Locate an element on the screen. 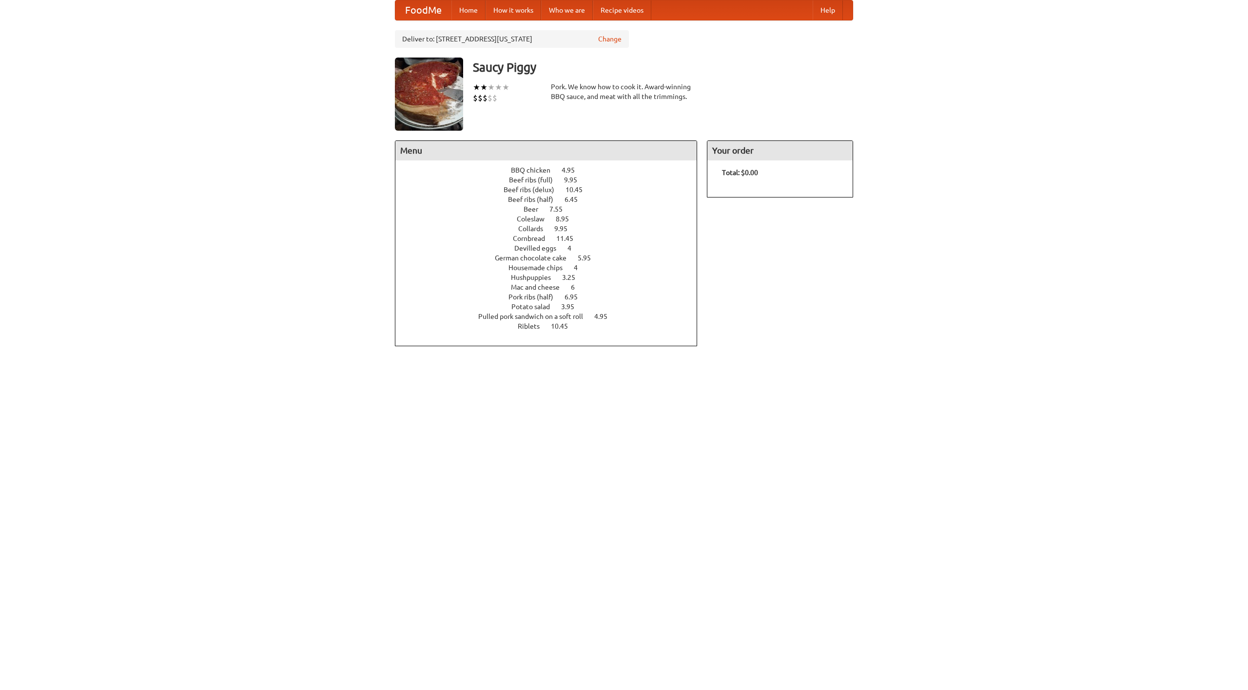  span: BBQ chicken is located at coordinates (535, 170).